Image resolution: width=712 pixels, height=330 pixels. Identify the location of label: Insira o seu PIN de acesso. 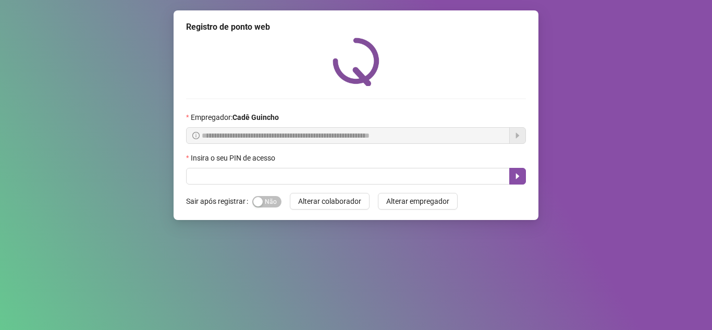
(234, 158).